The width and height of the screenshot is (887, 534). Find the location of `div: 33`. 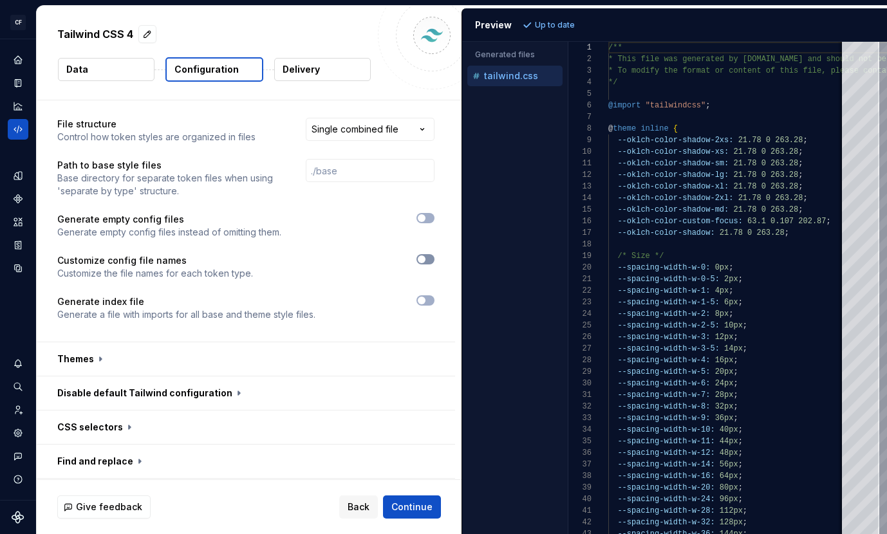

div: 33 is located at coordinates (580, 419).